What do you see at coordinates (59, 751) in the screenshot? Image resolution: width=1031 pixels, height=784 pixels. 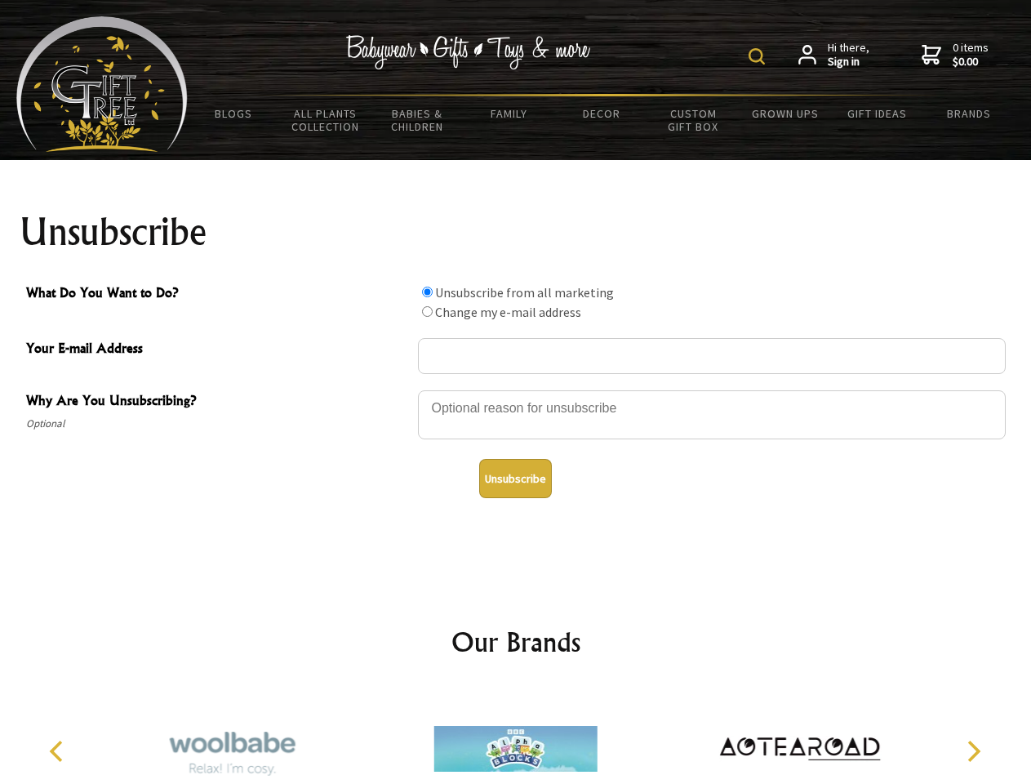 I see `button: Previous` at bounding box center [59, 751].